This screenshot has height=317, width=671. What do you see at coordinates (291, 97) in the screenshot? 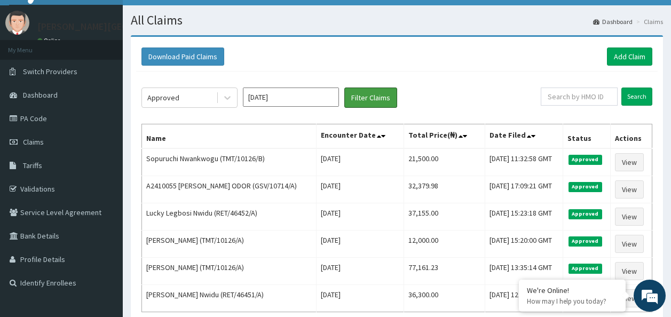
I see `input: Select Month and Year` at bounding box center [291, 97].